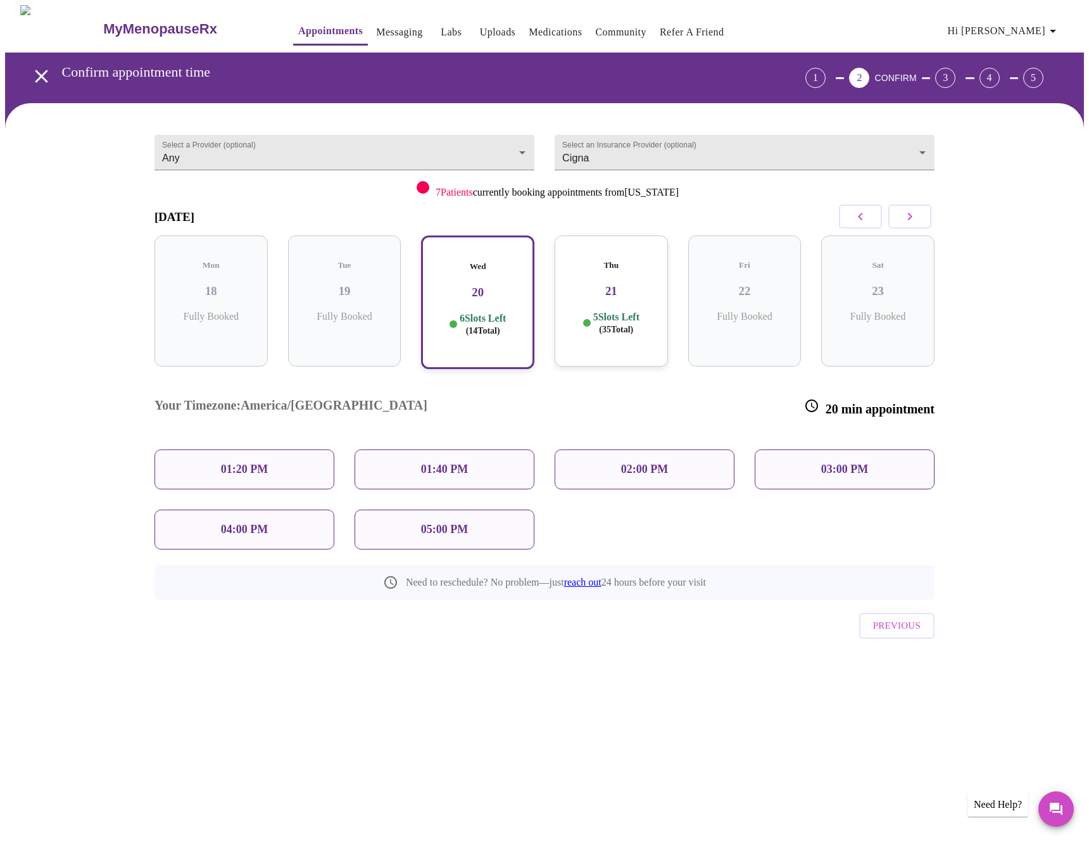 Image resolution: width=1089 pixels, height=842 pixels. I want to click on button: Medications, so click(555, 32).